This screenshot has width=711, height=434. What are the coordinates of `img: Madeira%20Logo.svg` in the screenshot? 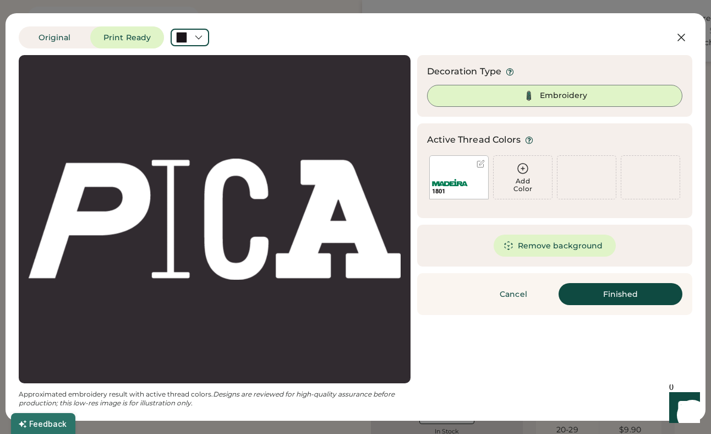 It's located at (450, 182).